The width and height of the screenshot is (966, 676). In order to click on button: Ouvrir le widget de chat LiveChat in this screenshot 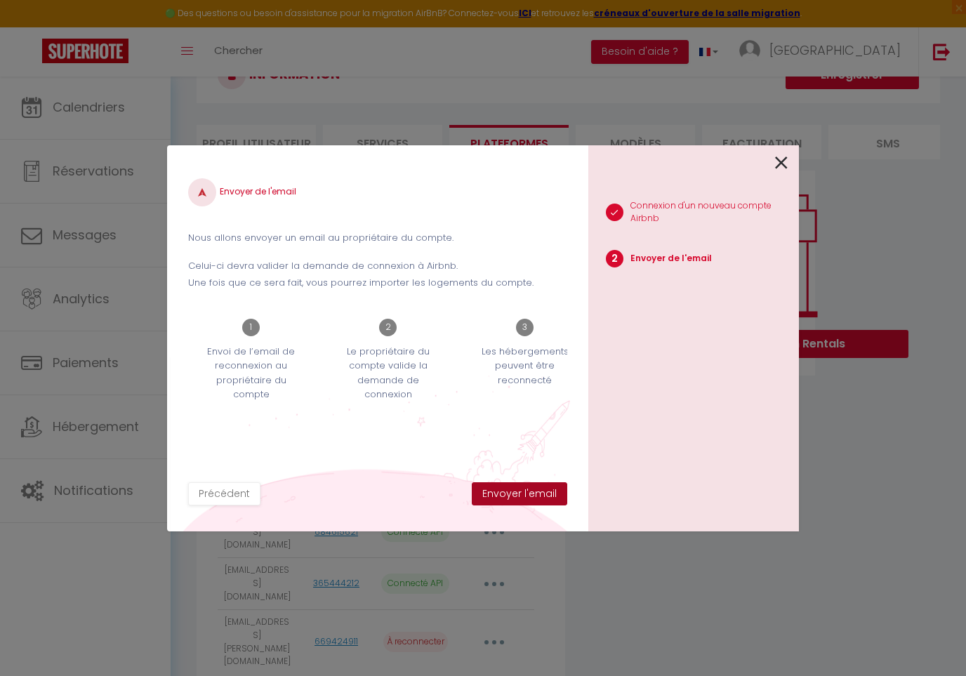, I will do `click(32, 27)`.